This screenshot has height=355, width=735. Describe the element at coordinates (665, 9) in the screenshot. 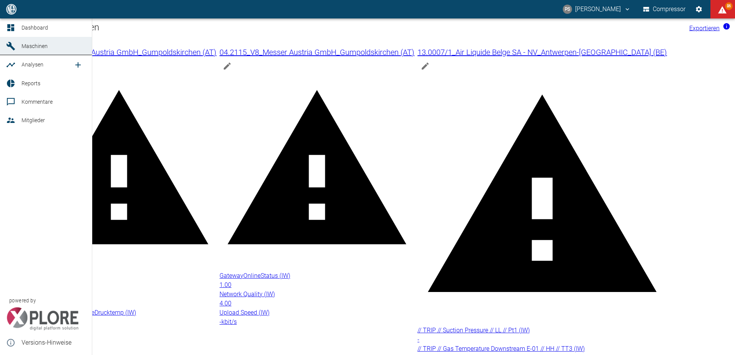

I see `button: Compressor` at that location.